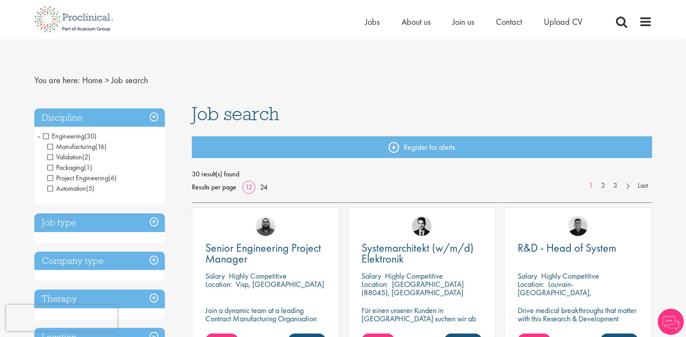 The image size is (686, 337). I want to click on span: Systemarchitekt (w/m/d) Elektronik, so click(418, 253).